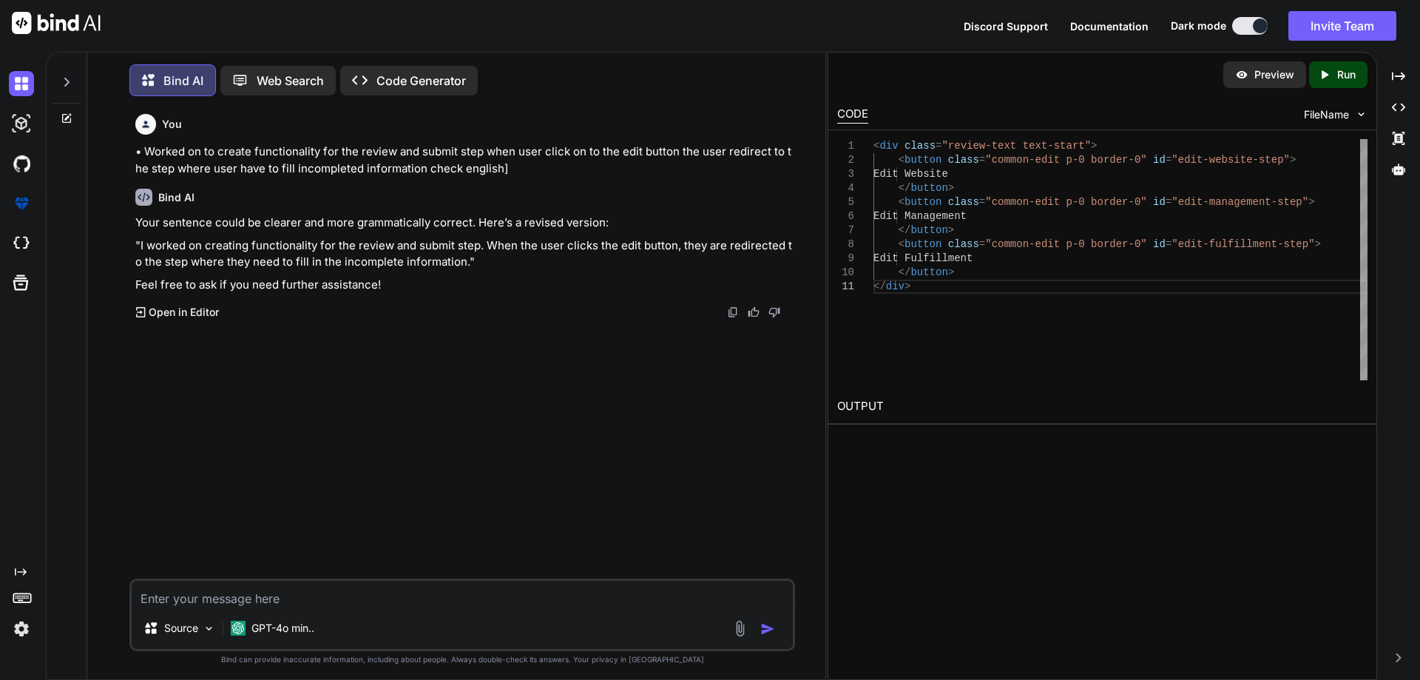 Image resolution: width=1420 pixels, height=680 pixels. Describe the element at coordinates (283, 628) in the screenshot. I see `p: GPT-4o min..` at that location.